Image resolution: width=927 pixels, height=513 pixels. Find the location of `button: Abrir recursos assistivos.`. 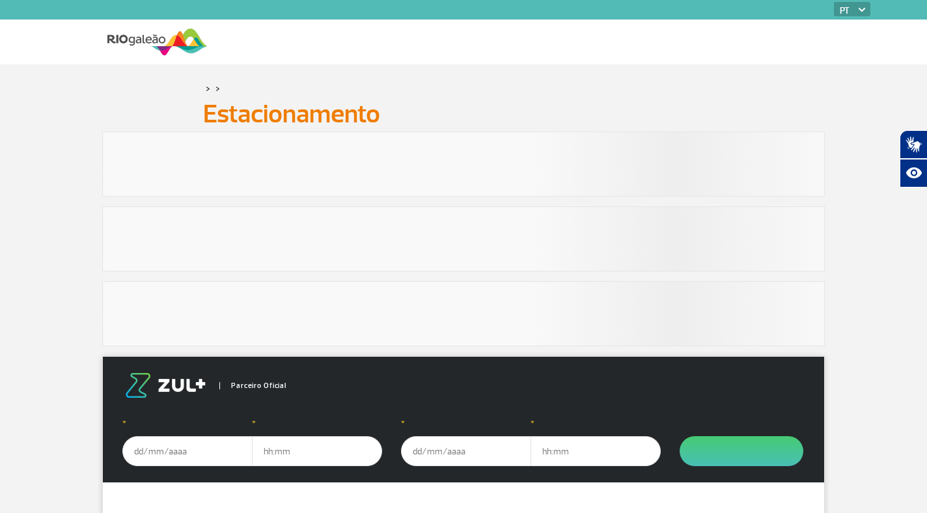

button: Abrir recursos assistivos. is located at coordinates (913, 173).